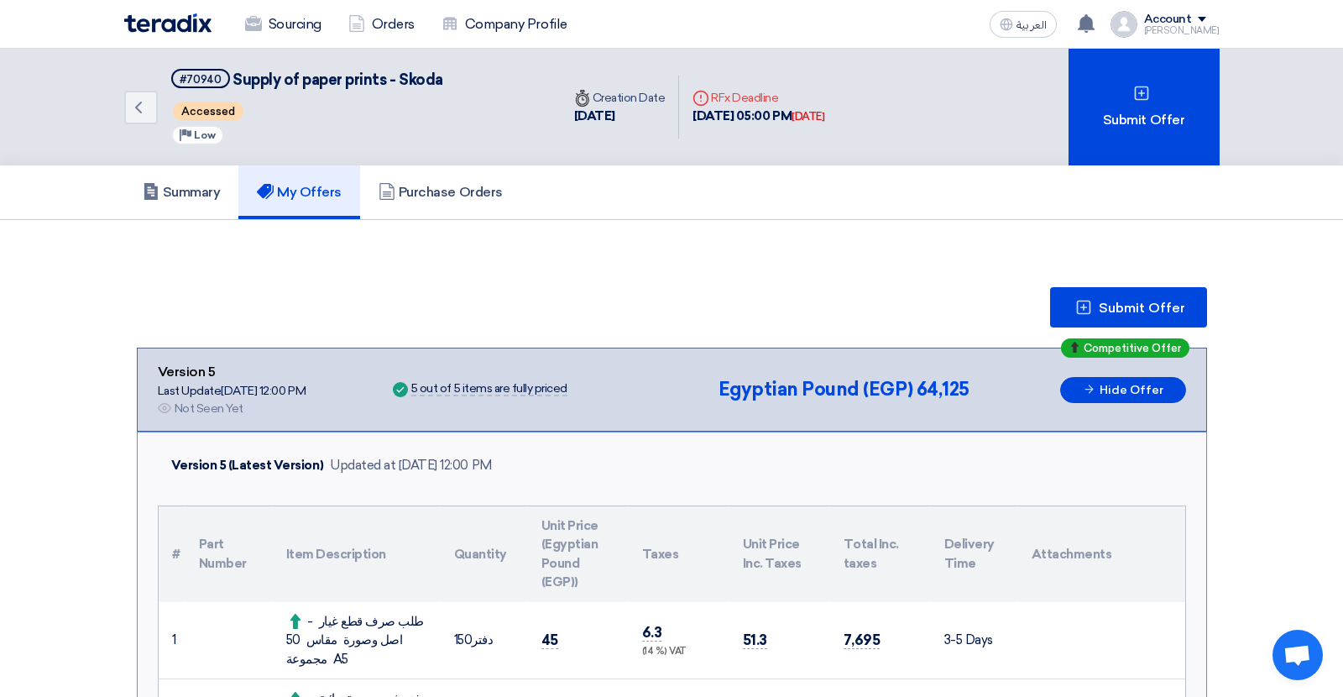  What do you see at coordinates (1142, 308) in the screenshot?
I see `span: Submit Offer` at bounding box center [1142, 308].